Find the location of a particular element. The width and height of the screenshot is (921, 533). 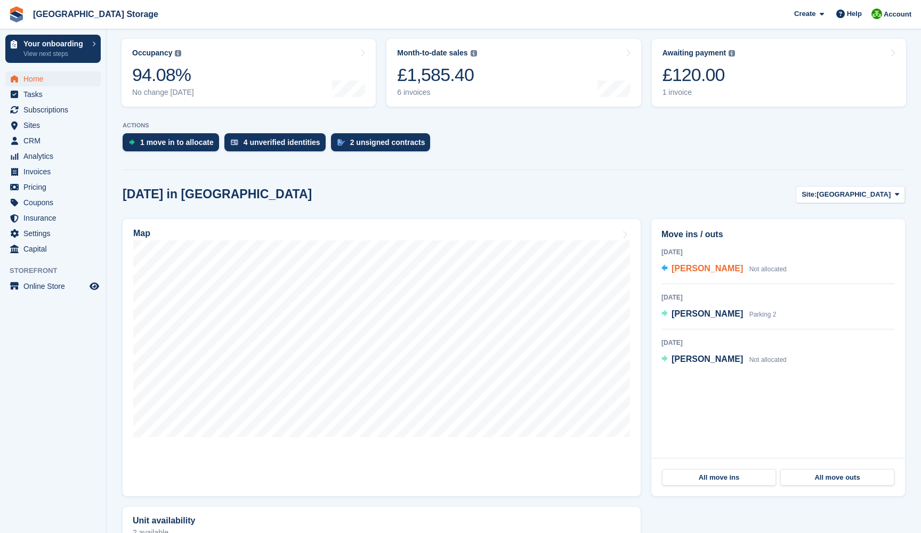

span: Capital is located at coordinates (55, 249).